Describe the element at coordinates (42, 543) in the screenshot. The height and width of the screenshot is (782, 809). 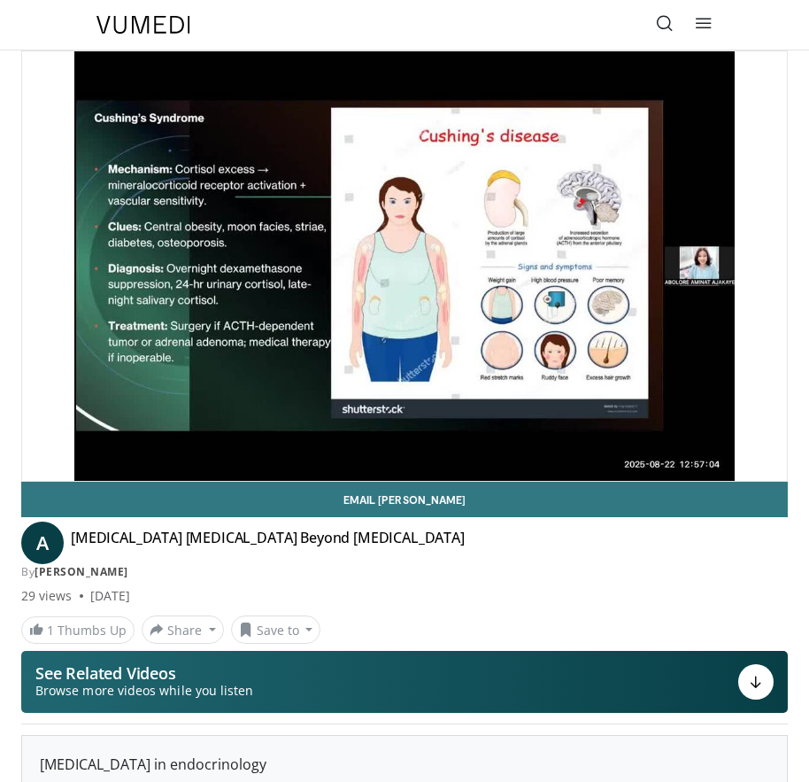
I see `span: A` at that location.